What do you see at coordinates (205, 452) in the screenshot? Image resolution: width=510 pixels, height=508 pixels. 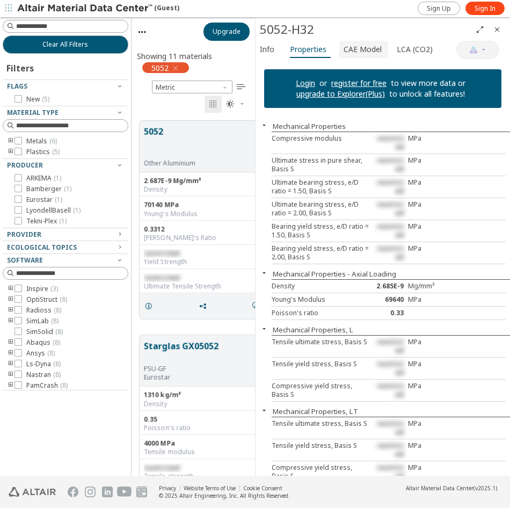 I see `div: Tensile modulus` at bounding box center [205, 452].